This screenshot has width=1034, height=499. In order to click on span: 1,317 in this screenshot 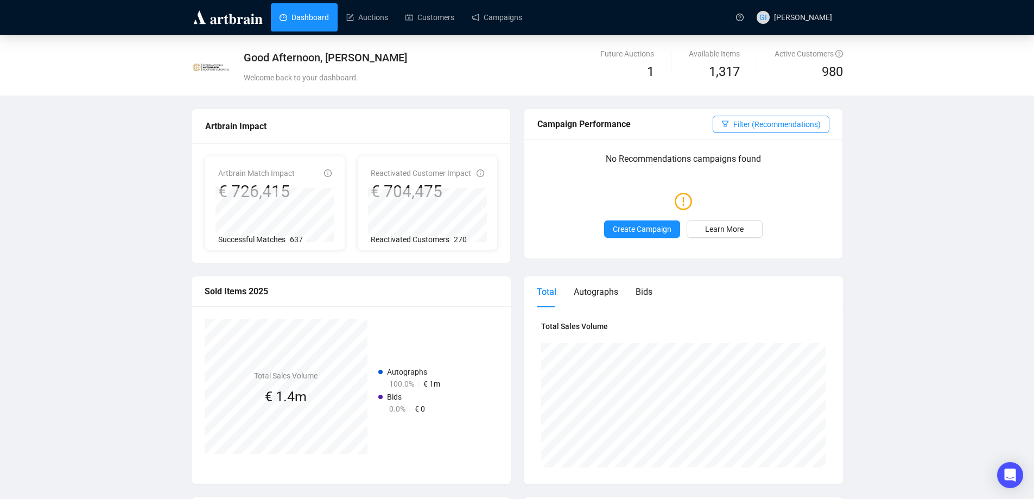, I will do `click(724, 72)`.